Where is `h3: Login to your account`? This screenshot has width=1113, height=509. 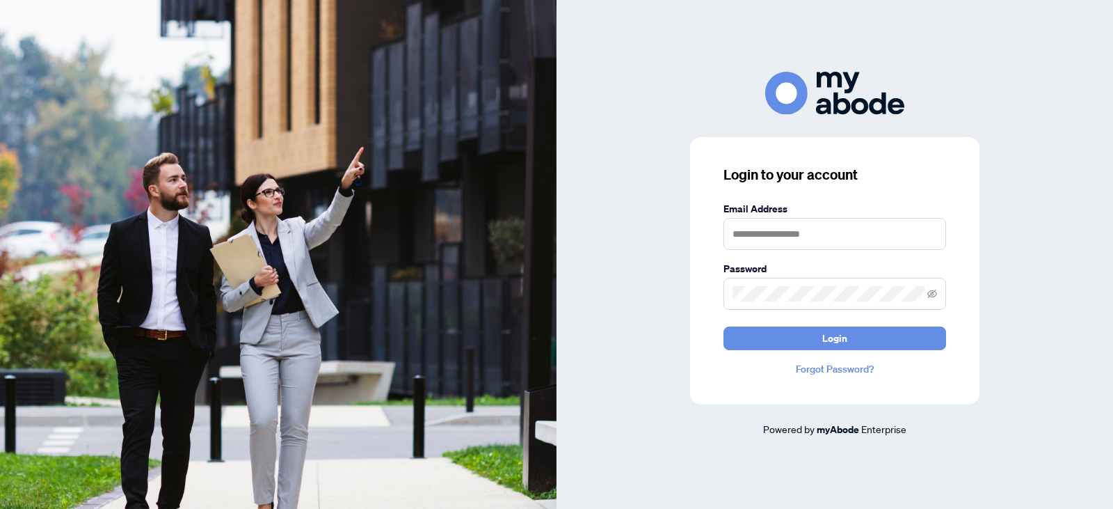
h3: Login to your account is located at coordinates (835, 175).